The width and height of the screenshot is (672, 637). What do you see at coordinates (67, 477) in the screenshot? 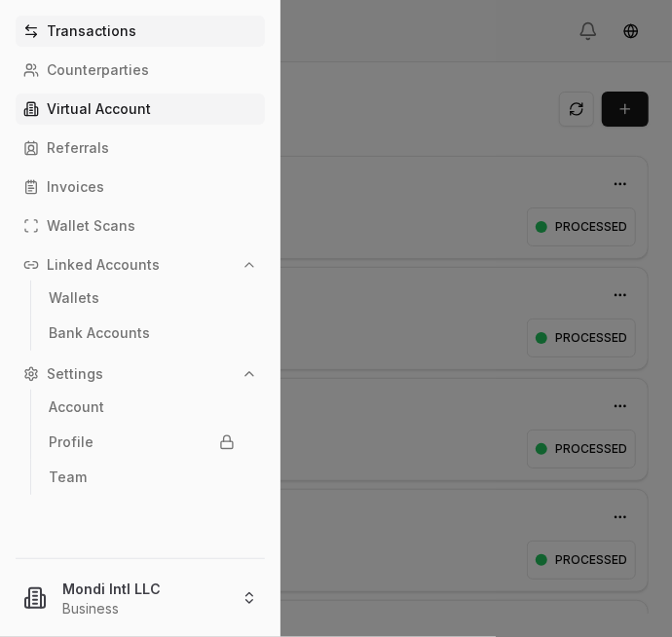
I see `p: Team` at bounding box center [67, 477].